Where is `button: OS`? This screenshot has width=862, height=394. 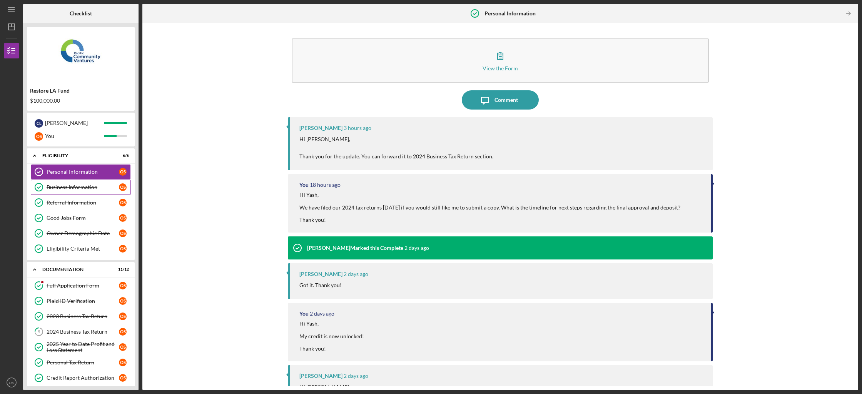
button: OS is located at coordinates (12, 383).